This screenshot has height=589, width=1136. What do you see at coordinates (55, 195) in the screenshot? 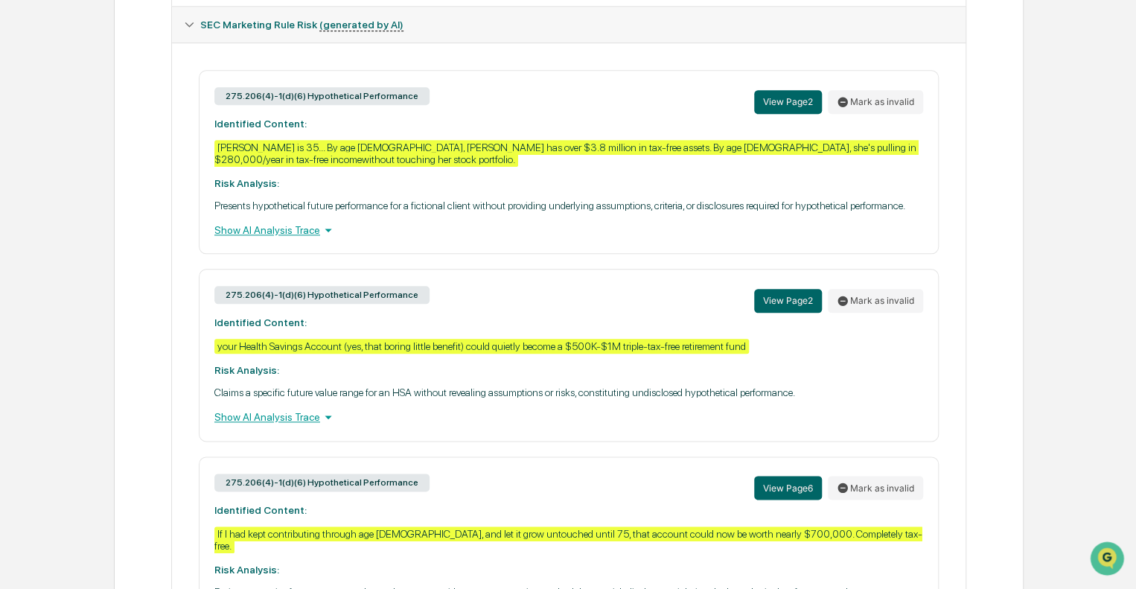
I see `a: 🖐️Preclearance` at bounding box center [55, 195].